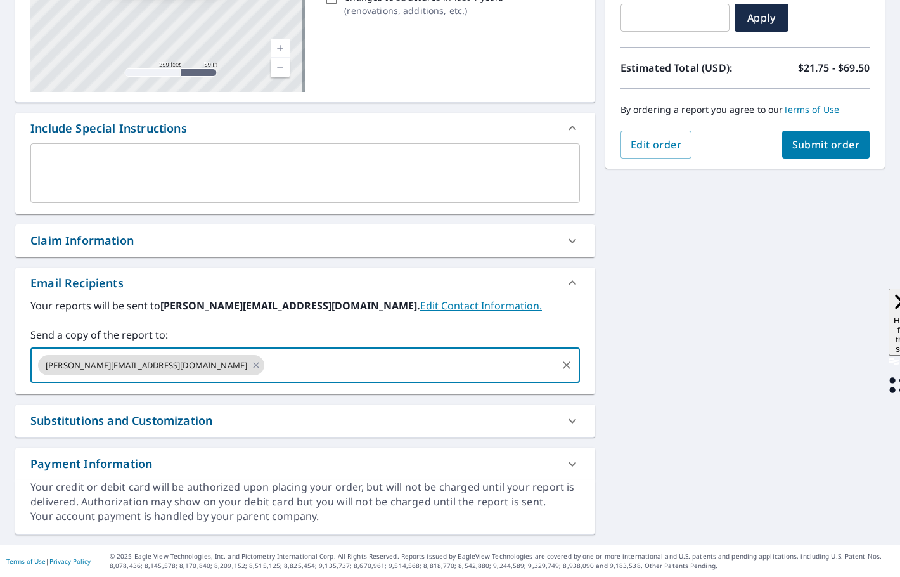 The image size is (900, 577). I want to click on p: Estimated Total (USD):, so click(683, 68).